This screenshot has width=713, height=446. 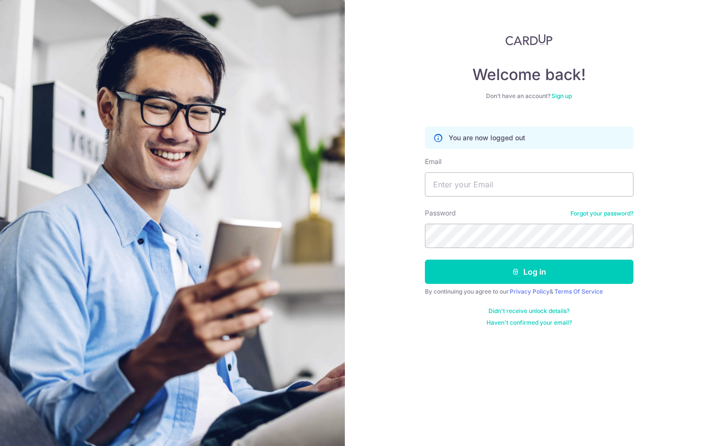 I want to click on label: Email, so click(x=433, y=161).